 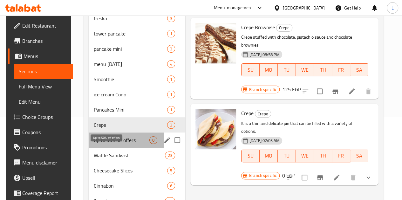 What do you see at coordinates (137, 156) in the screenshot?
I see `div: Waffle Sandwish23` at bounding box center [137, 156].